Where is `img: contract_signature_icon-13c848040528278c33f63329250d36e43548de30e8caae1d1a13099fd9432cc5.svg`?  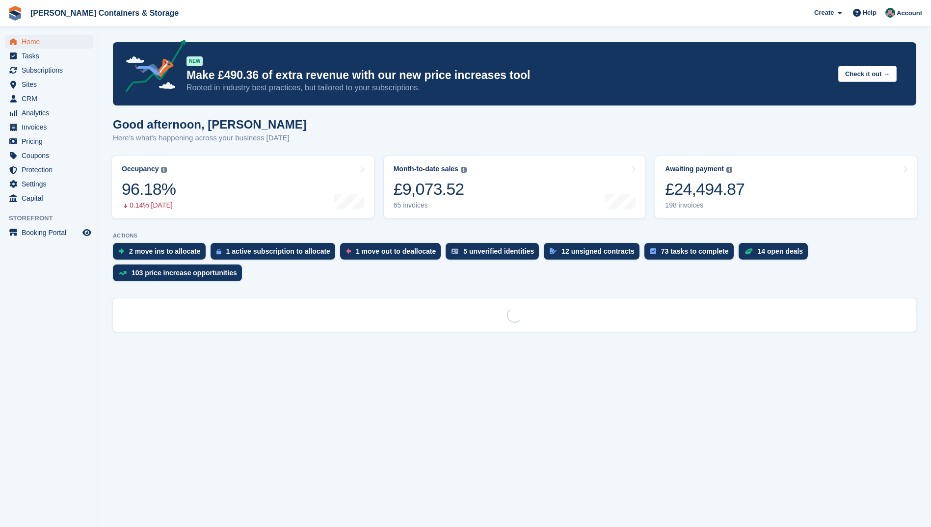
img: contract_signature_icon-13c848040528278c33f63329250d36e43548de30e8caae1d1a13099fd9432cc5.svg is located at coordinates (553, 251).